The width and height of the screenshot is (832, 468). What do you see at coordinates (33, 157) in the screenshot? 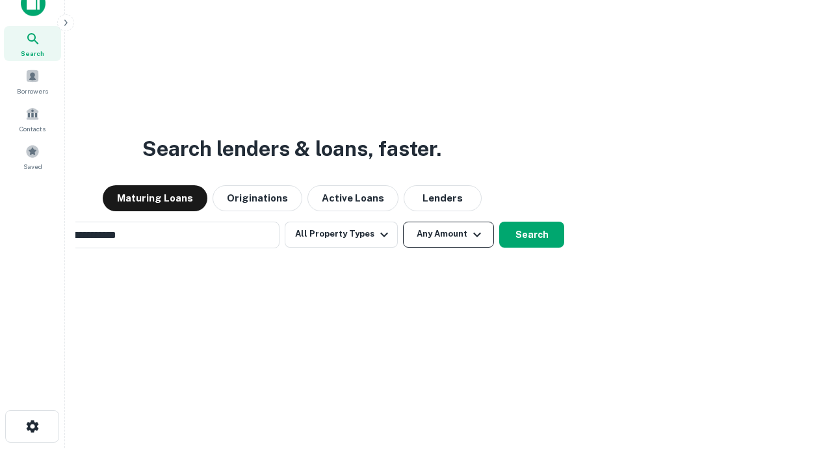
I see `div: Saved` at bounding box center [33, 157].